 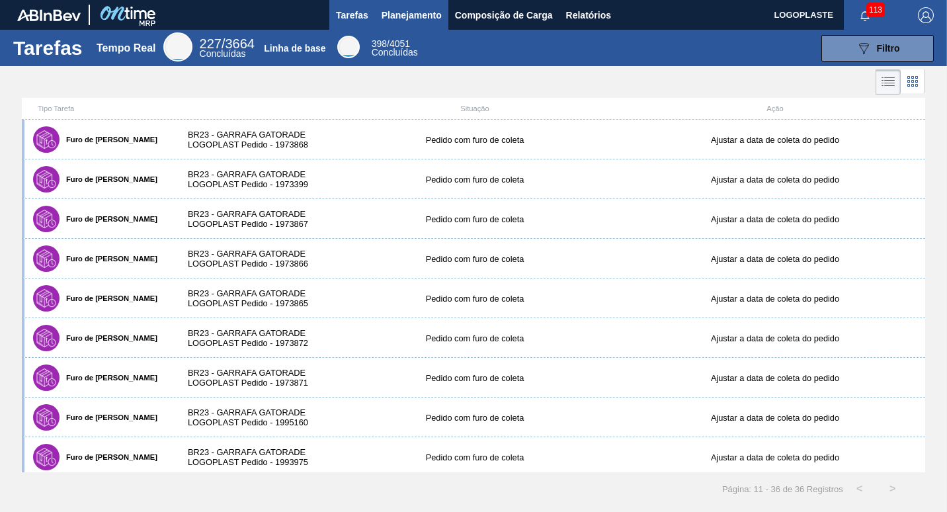 What do you see at coordinates (294, 48) in the screenshot?
I see `div: Linha de base` at bounding box center [294, 48].